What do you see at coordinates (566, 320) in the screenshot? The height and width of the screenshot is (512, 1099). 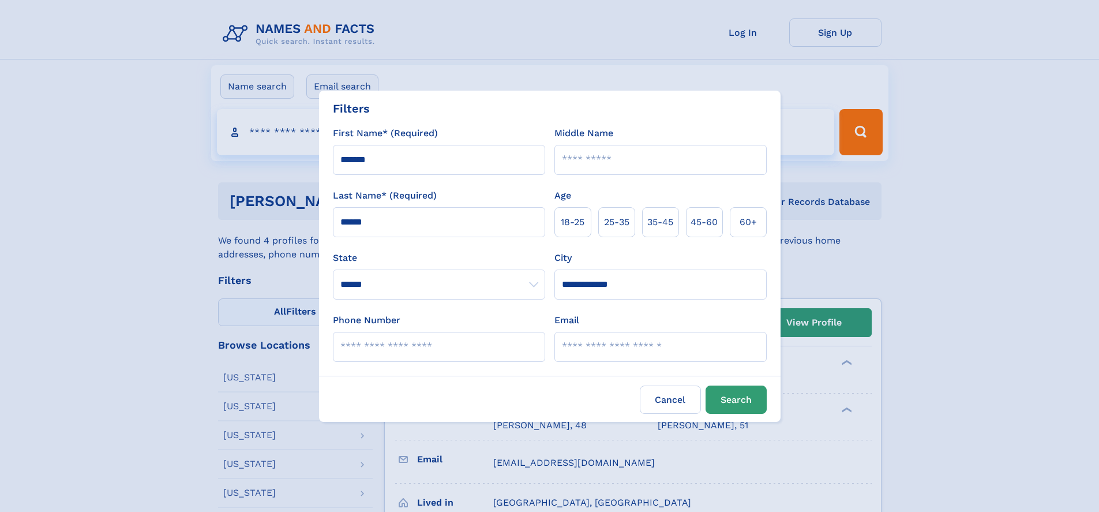 I see `label: Email` at bounding box center [566, 320].